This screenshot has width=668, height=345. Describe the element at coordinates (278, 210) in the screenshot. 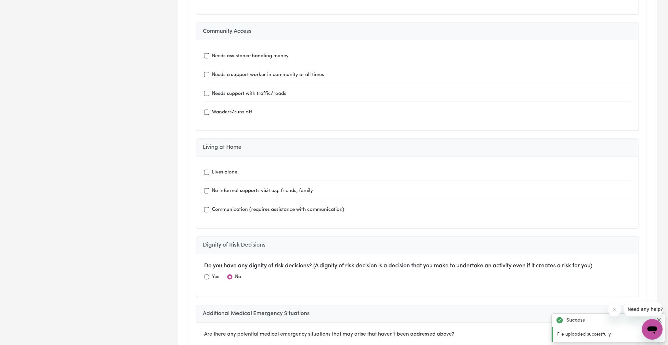

I see `label: Communication (requires assistance with communication)` at that location.